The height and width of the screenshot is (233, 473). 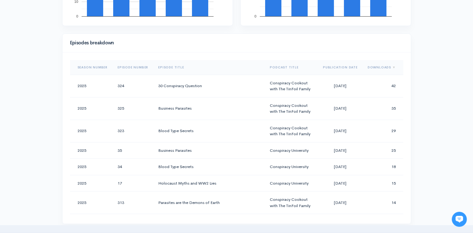 What do you see at coordinates (58, 54) in the screenshot?
I see `span: New conversation` at bounding box center [58, 54].